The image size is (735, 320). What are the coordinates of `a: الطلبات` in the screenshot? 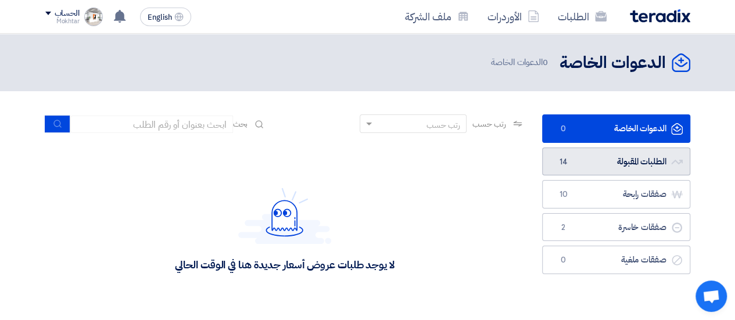 It's located at (582, 16).